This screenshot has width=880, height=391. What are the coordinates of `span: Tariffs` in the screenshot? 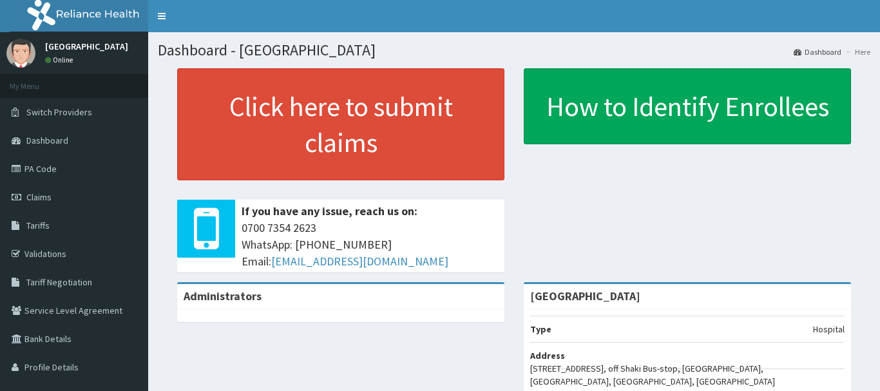 It's located at (38, 226).